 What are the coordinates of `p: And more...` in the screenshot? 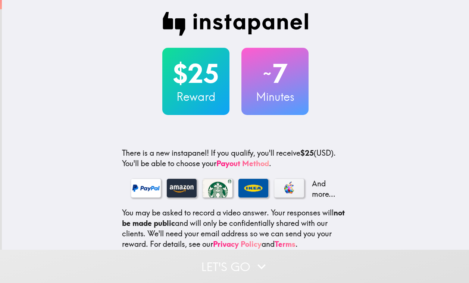 It's located at (325, 189).